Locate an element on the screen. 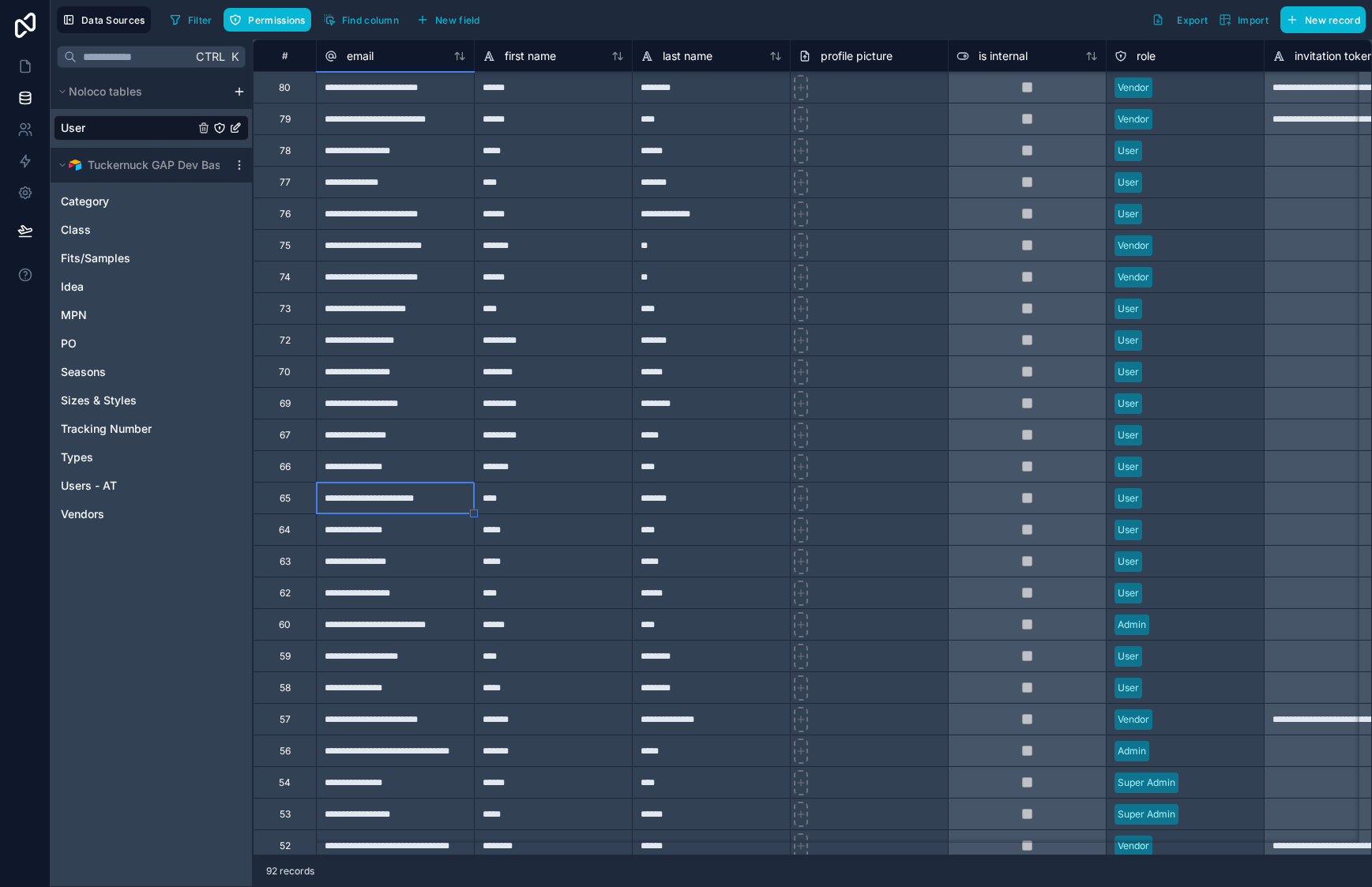 Image resolution: width=1372 pixels, height=887 pixels. div: 52 is located at coordinates (286, 846).